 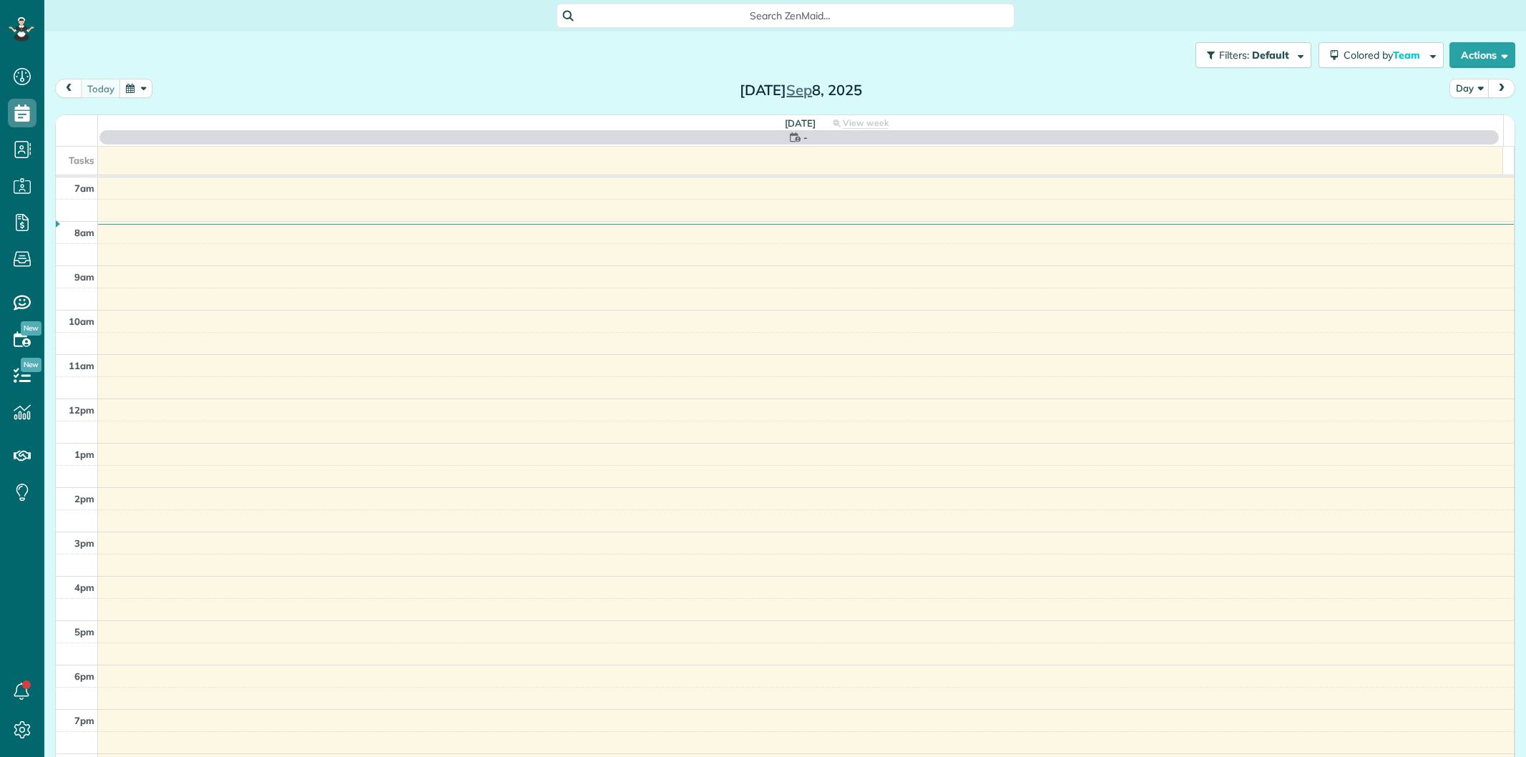 I want to click on button: next, so click(x=1502, y=88).